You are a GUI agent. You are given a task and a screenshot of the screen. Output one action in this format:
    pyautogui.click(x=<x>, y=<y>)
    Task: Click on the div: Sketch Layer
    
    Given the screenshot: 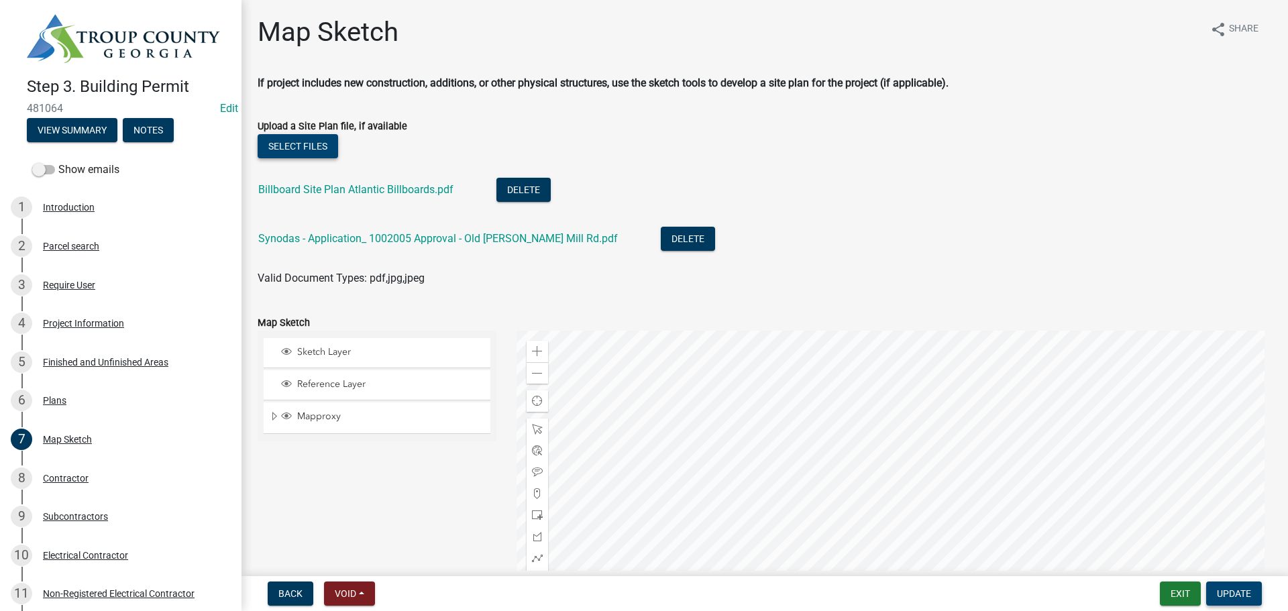 What is the action you would take?
    pyautogui.click(x=382, y=353)
    